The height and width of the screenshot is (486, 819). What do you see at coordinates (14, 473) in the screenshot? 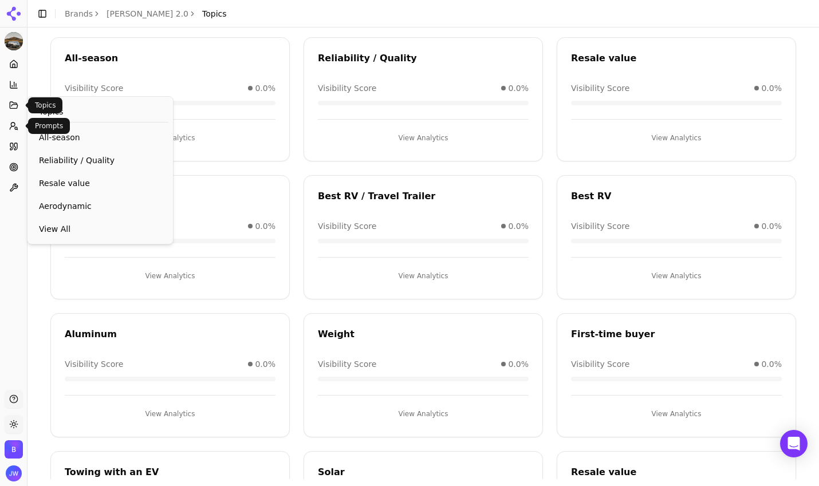
I see `button: Open user button` at bounding box center [14, 473].